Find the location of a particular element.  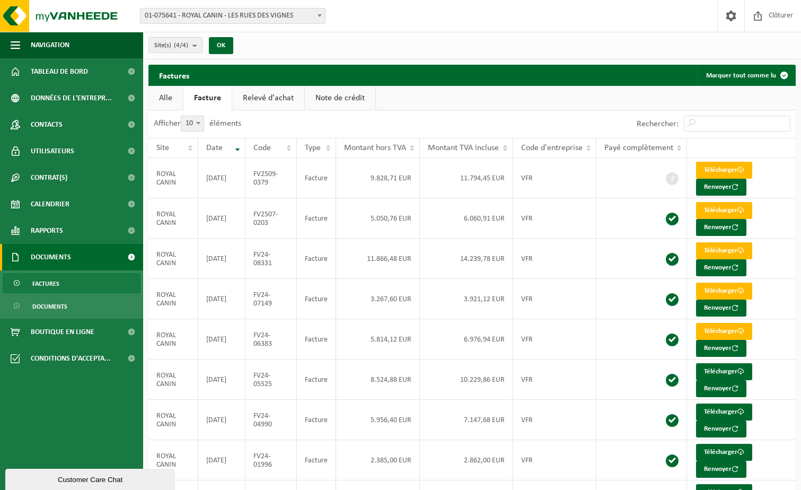

span: Contrat(s) is located at coordinates (49, 178).